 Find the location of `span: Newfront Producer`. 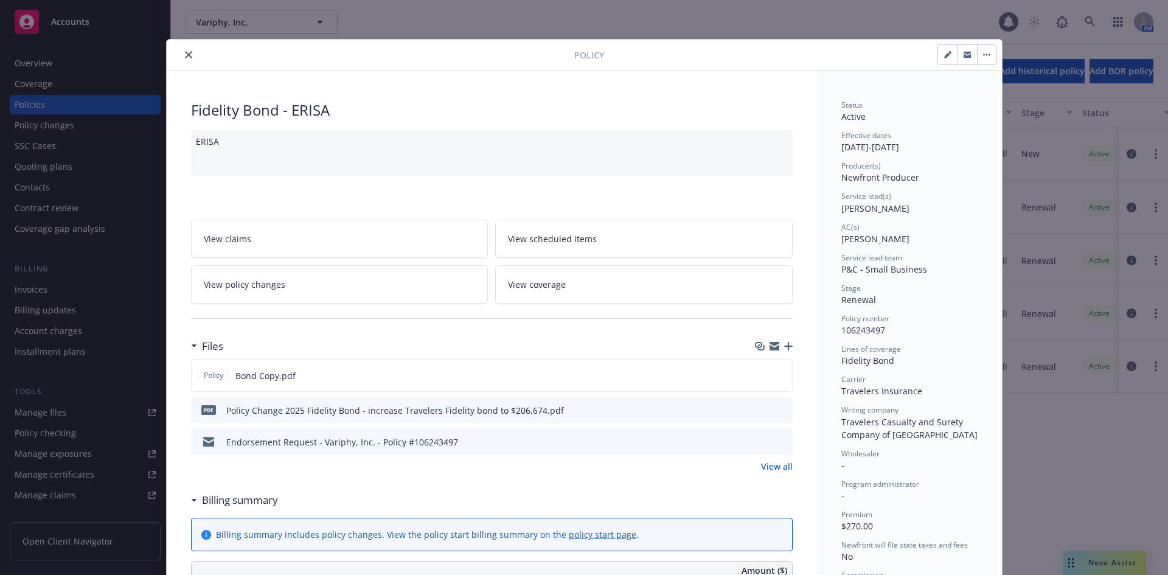

span: Newfront Producer is located at coordinates (880, 177).